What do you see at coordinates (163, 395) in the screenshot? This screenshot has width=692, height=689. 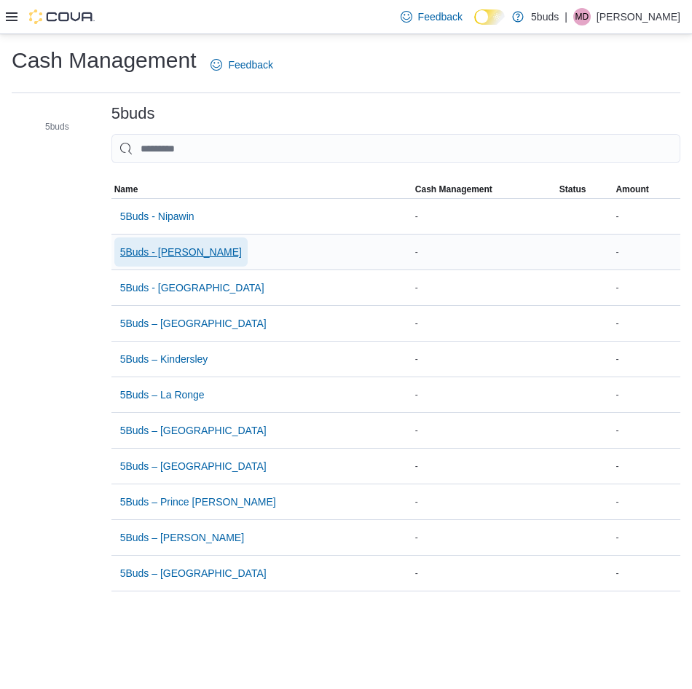 I see `span: 5Buds – La Ronge` at bounding box center [163, 395].